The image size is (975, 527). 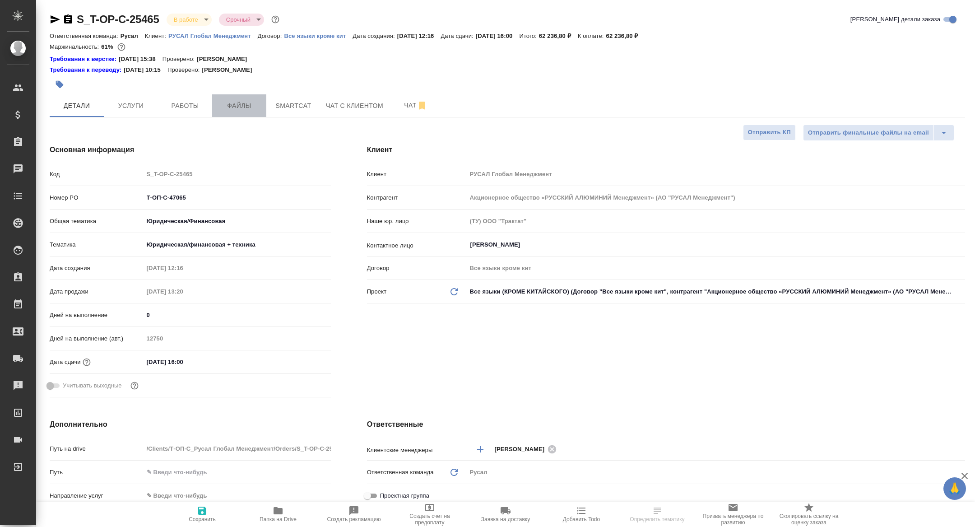 I want to click on span: Создать счет на предоплату, so click(x=430, y=519).